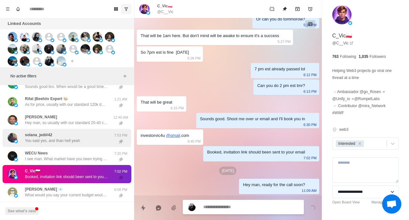  I want to click on p: solana_jedi#42, so click(38, 135).